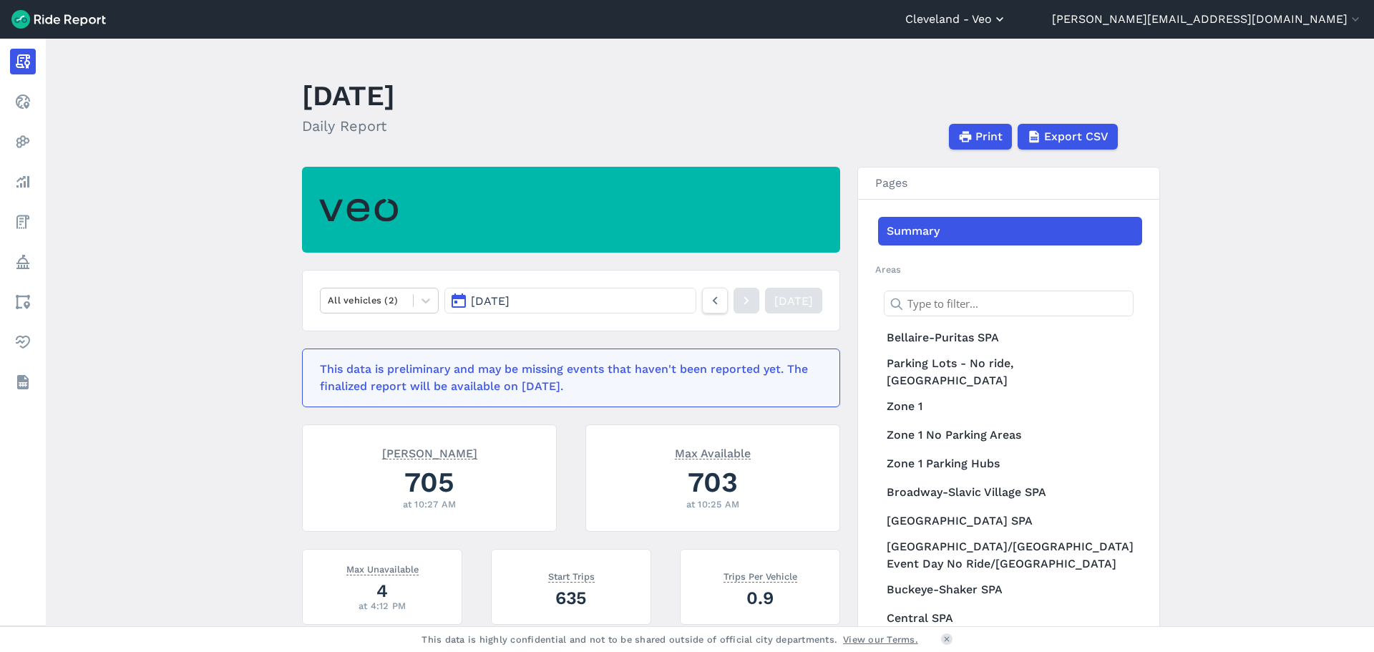  I want to click on button: Export CSV, so click(1067, 137).